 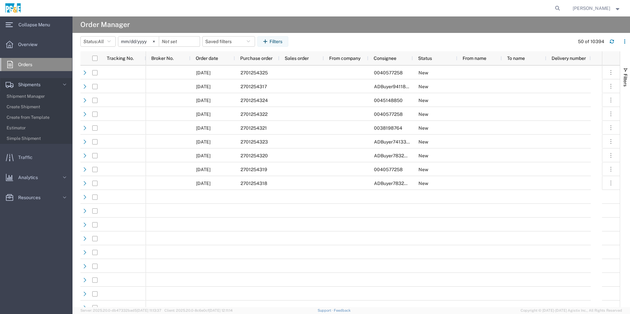 What do you see at coordinates (254, 142) in the screenshot?
I see `span: 2701254323` at bounding box center [254, 142].